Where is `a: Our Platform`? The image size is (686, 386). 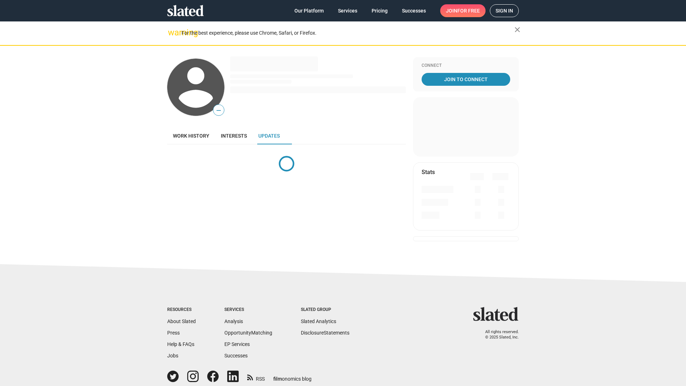 a: Our Platform is located at coordinates (309, 11).